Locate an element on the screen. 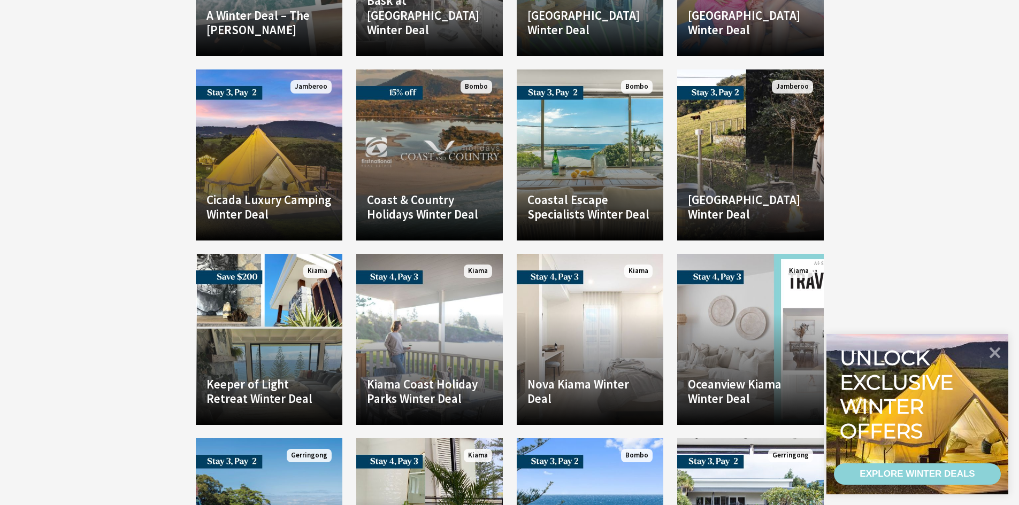 This screenshot has height=505, width=1019. h4: Kiama Coast Holiday Parks Winter Deal is located at coordinates (429, 391).